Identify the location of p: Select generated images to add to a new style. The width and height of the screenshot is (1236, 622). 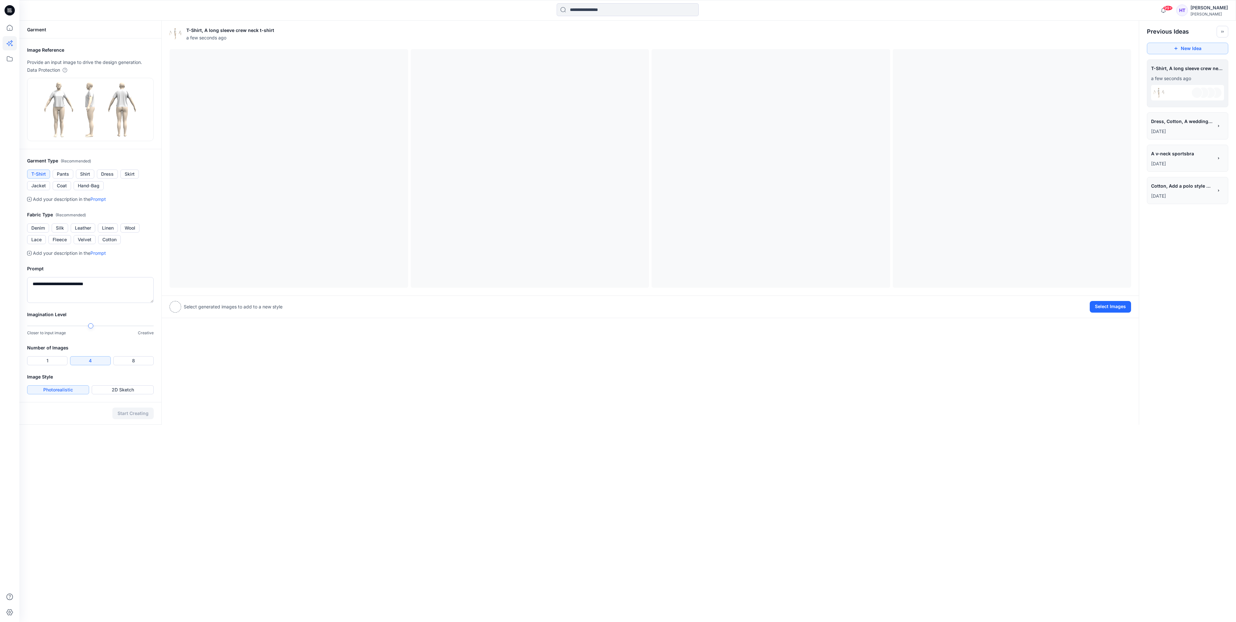
(233, 307).